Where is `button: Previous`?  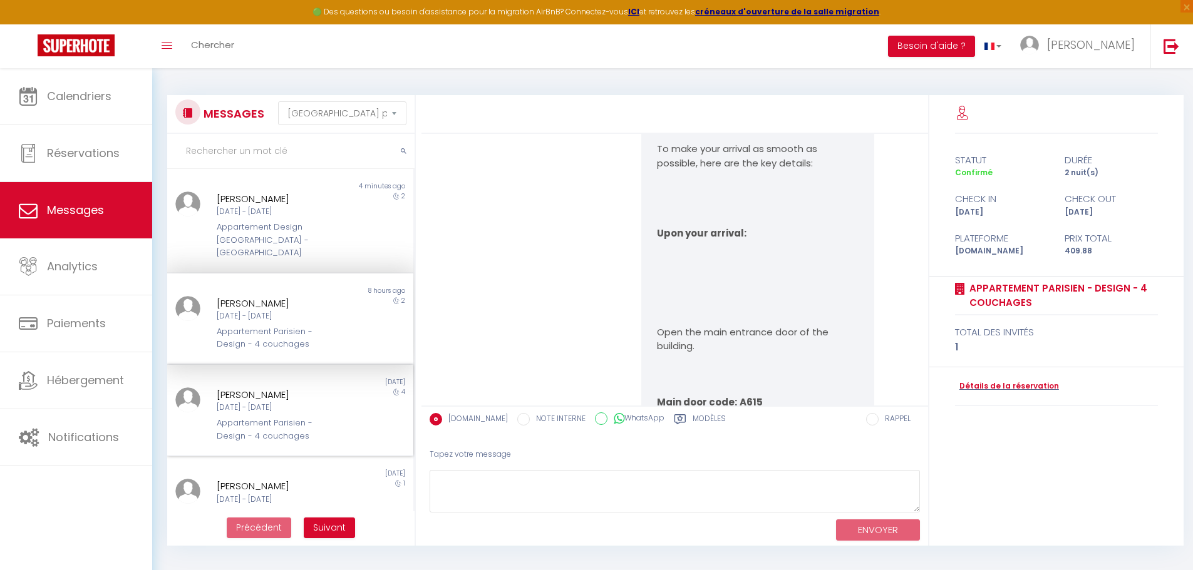
button: Previous is located at coordinates (259, 528).